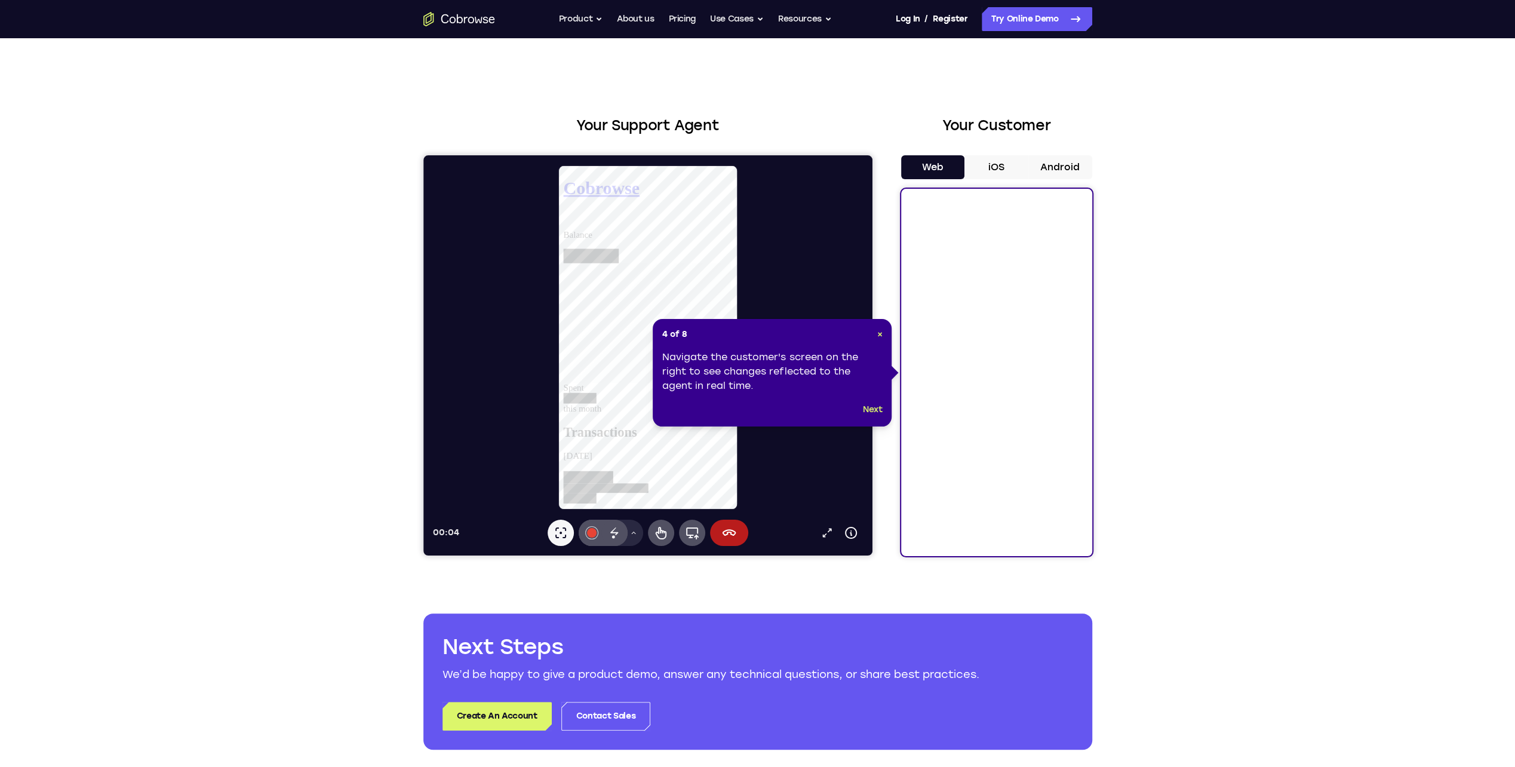 The height and width of the screenshot is (767, 1515). Describe the element at coordinates (404, 377) in the screenshot. I see `a: Popout` at that location.